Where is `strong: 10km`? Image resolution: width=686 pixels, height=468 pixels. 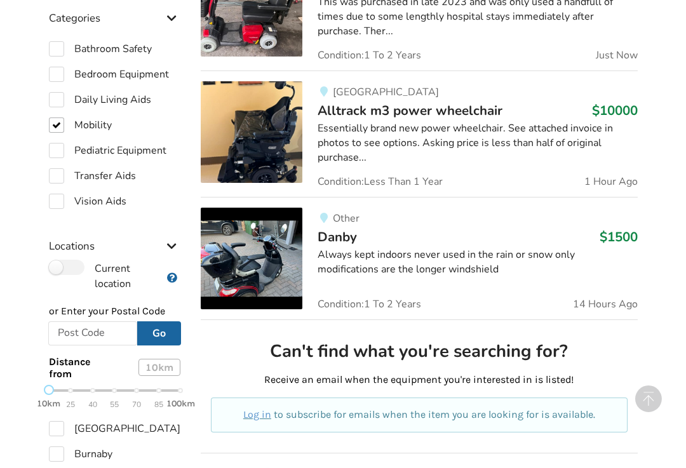 strong: 10km is located at coordinates (48, 403).